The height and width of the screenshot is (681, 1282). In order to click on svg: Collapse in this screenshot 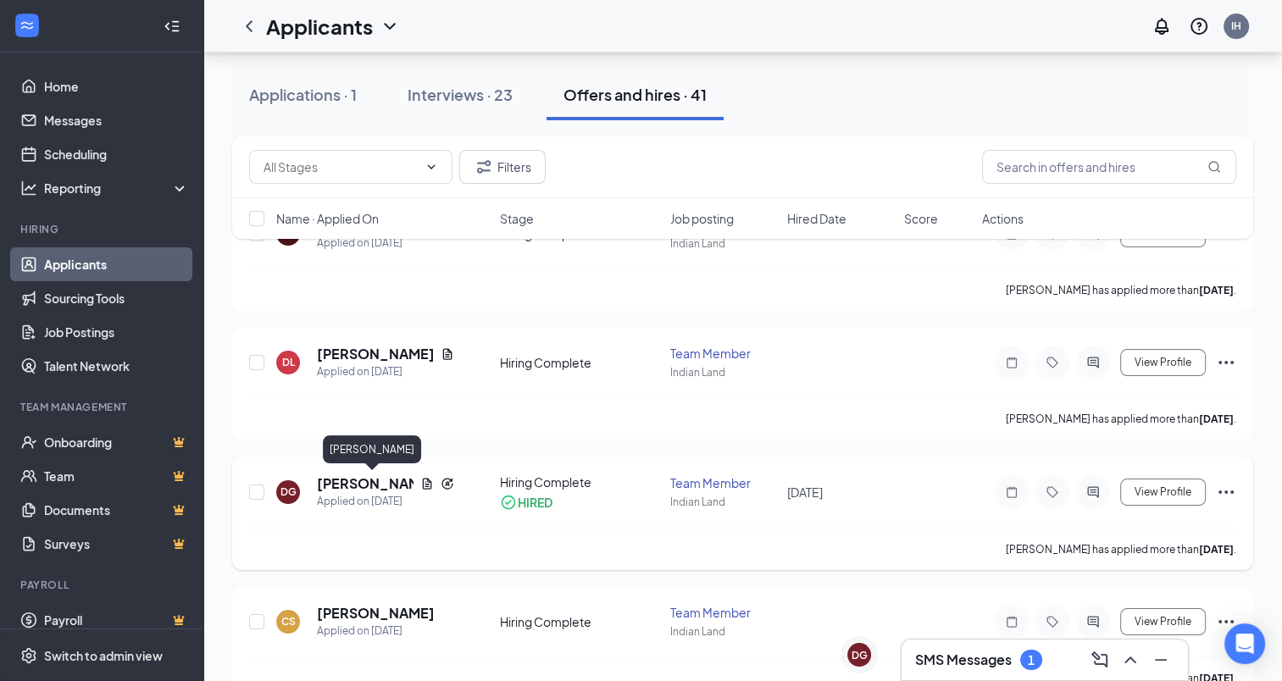, I will do `click(172, 26)`.